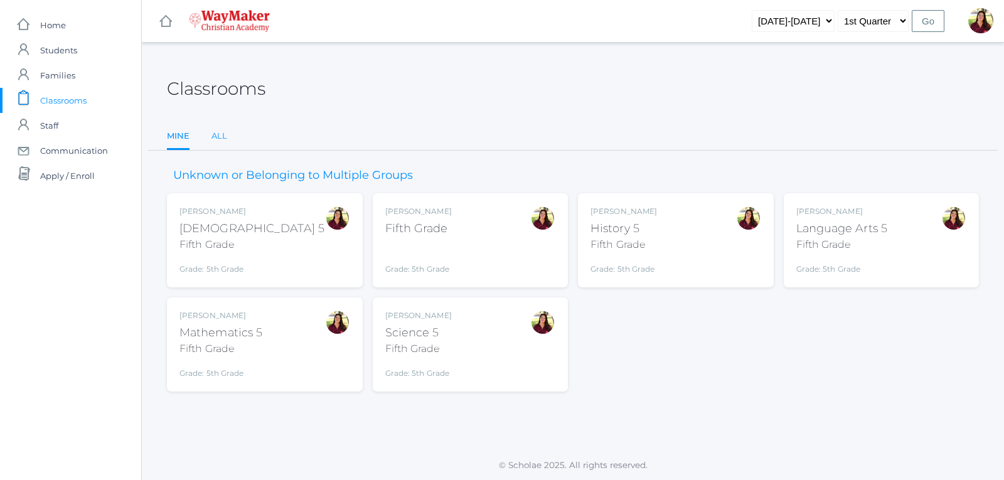  I want to click on div: Mathematics 5, so click(221, 332).